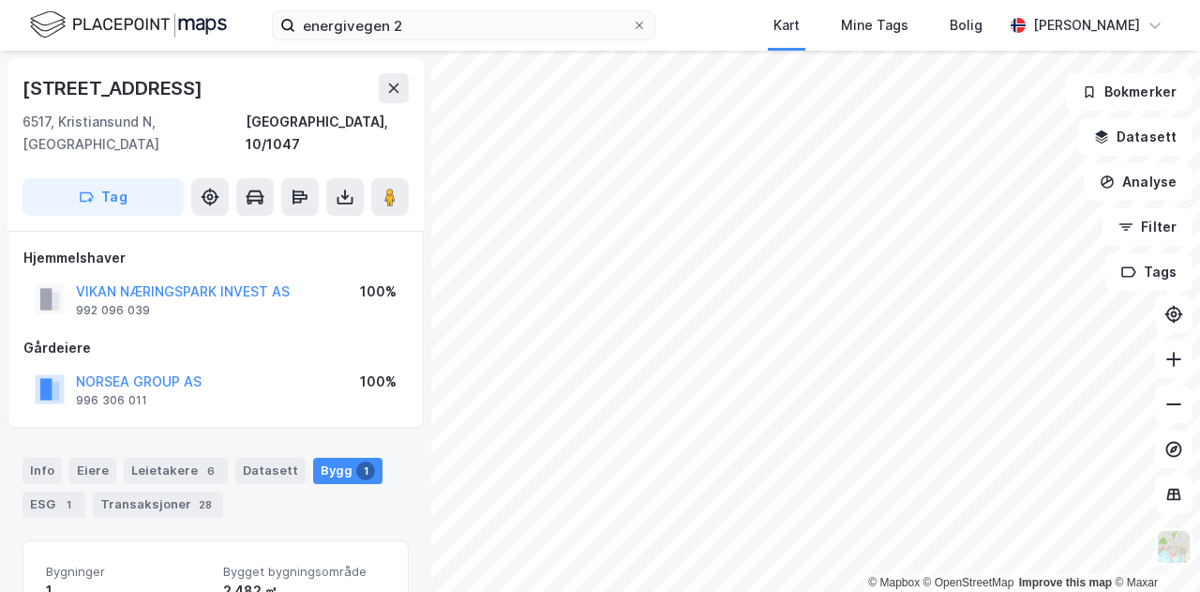 The height and width of the screenshot is (592, 1200). What do you see at coordinates (211, 471) in the screenshot?
I see `div: 6` at bounding box center [211, 471].